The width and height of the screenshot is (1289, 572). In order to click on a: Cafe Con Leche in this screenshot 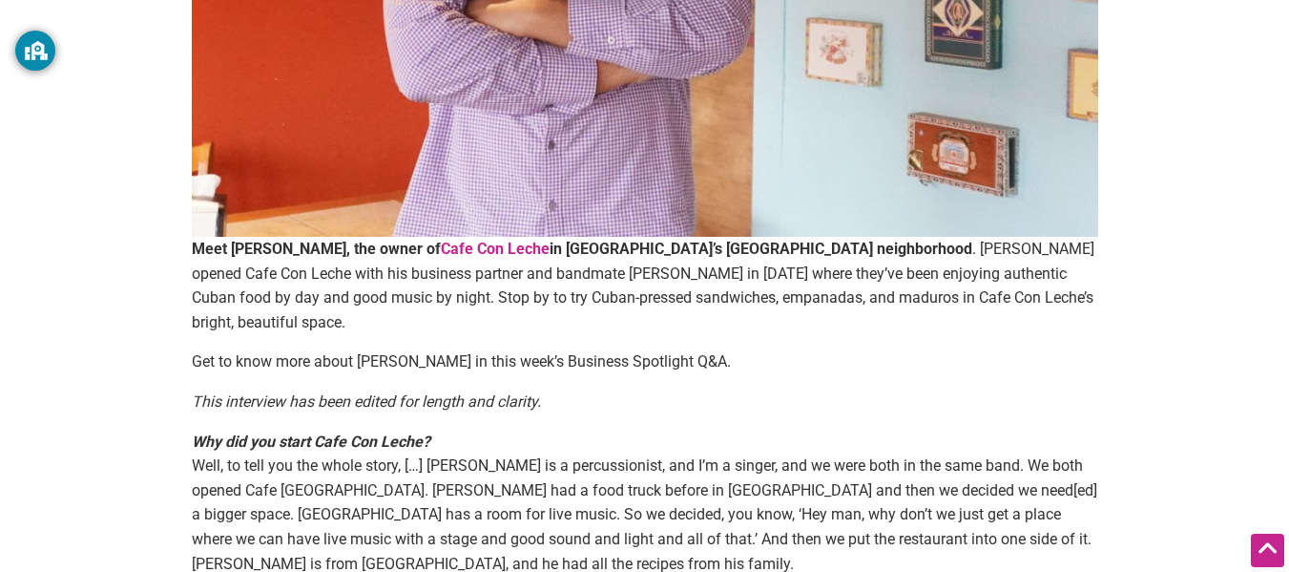, I will do `click(495, 248)`.